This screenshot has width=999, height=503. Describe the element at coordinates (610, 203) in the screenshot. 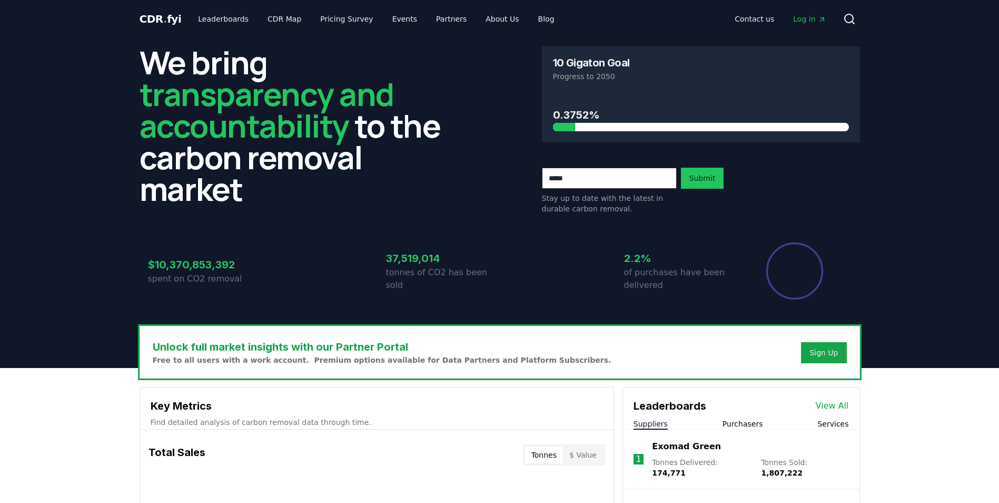

I see `p: Stay up to date with the latest in durable carbon removal.` at that location.